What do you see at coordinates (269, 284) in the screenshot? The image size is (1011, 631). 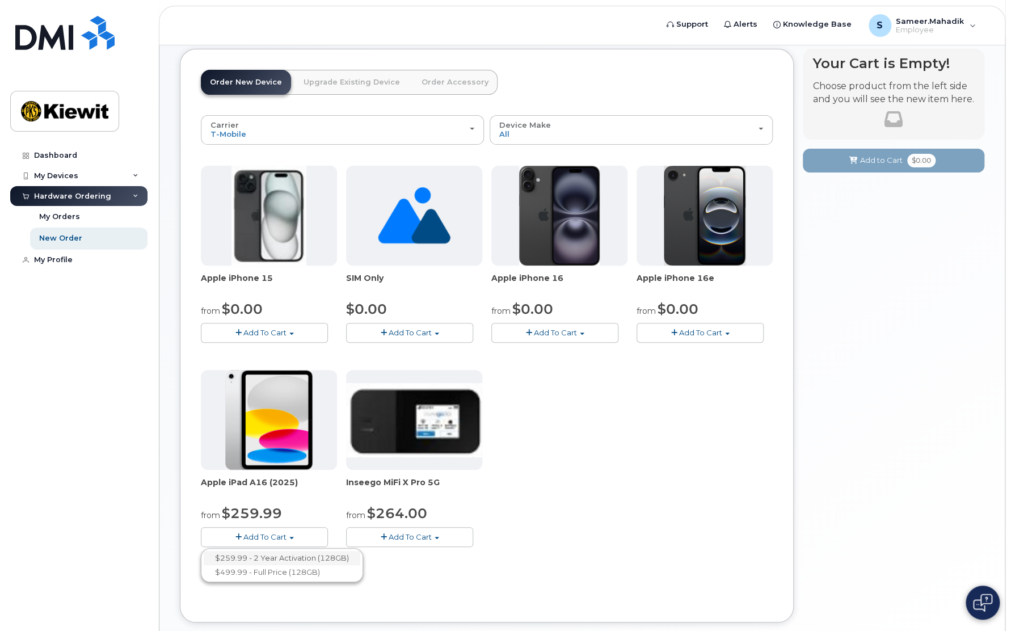 I see `span: Apple iPhone 15` at bounding box center [269, 284].